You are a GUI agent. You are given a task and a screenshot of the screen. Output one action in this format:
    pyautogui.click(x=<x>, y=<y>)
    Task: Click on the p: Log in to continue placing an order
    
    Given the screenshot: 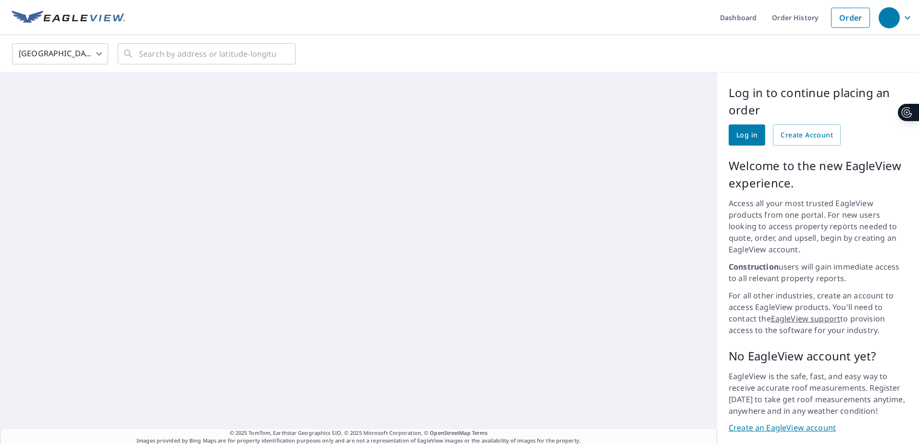 What is the action you would take?
    pyautogui.click(x=818, y=101)
    